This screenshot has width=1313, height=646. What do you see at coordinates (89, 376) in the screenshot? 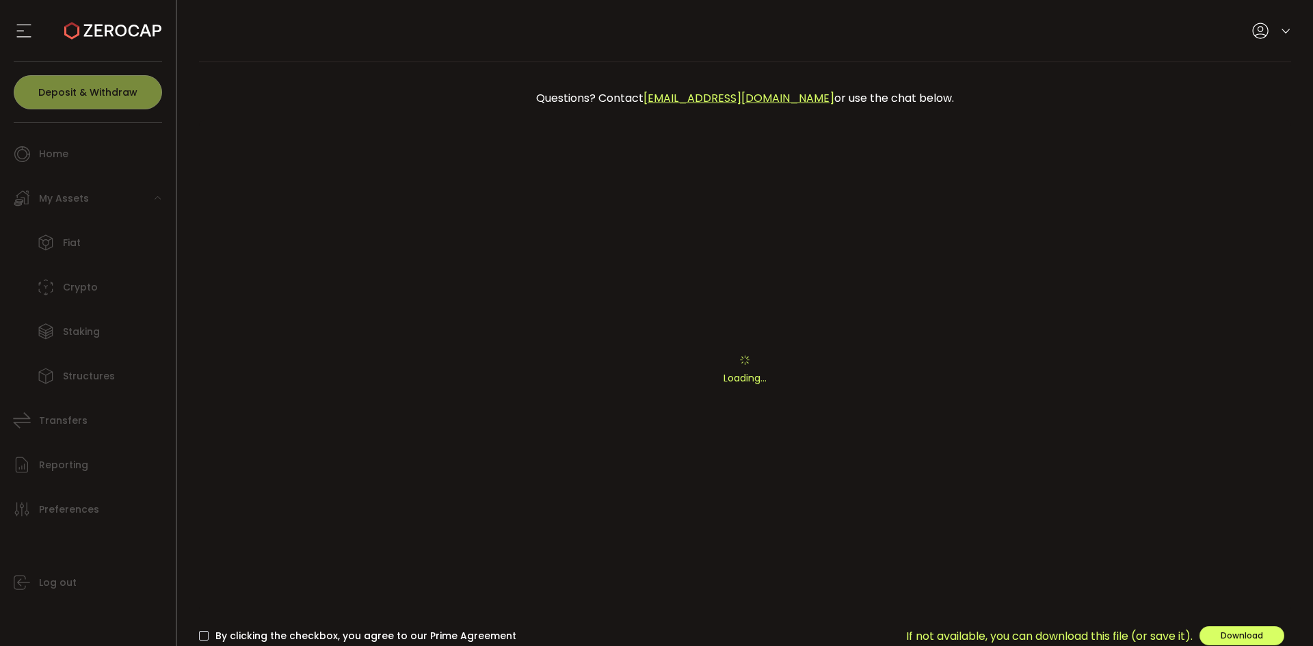
I see `span: Structures` at bounding box center [89, 376].